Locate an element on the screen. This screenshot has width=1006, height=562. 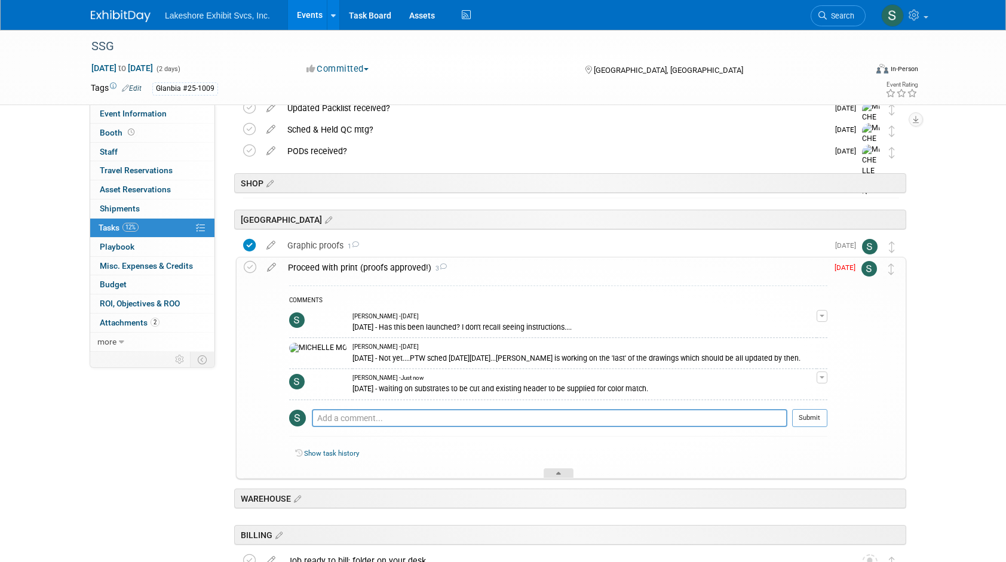
span: Booth not reserved yet is located at coordinates (131, 132).